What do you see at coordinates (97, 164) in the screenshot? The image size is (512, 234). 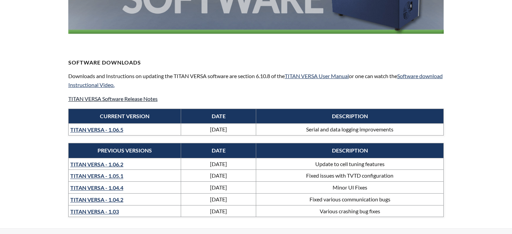 I see `a: TITAN VERSA - 1.06.2` at bounding box center [97, 164].